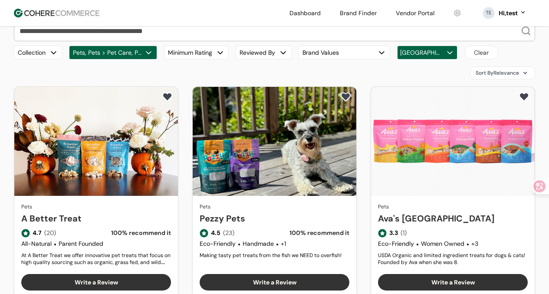 This screenshot has width=549, height=294. What do you see at coordinates (489, 13) in the screenshot?
I see `svg: 0 percent` at bounding box center [489, 13].